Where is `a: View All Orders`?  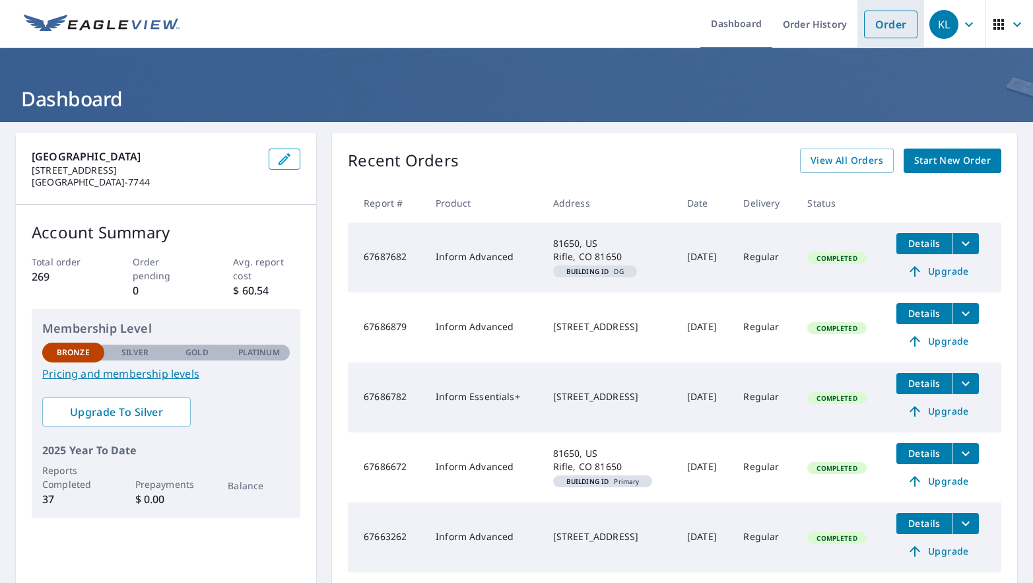
a: View All Orders is located at coordinates (847, 160).